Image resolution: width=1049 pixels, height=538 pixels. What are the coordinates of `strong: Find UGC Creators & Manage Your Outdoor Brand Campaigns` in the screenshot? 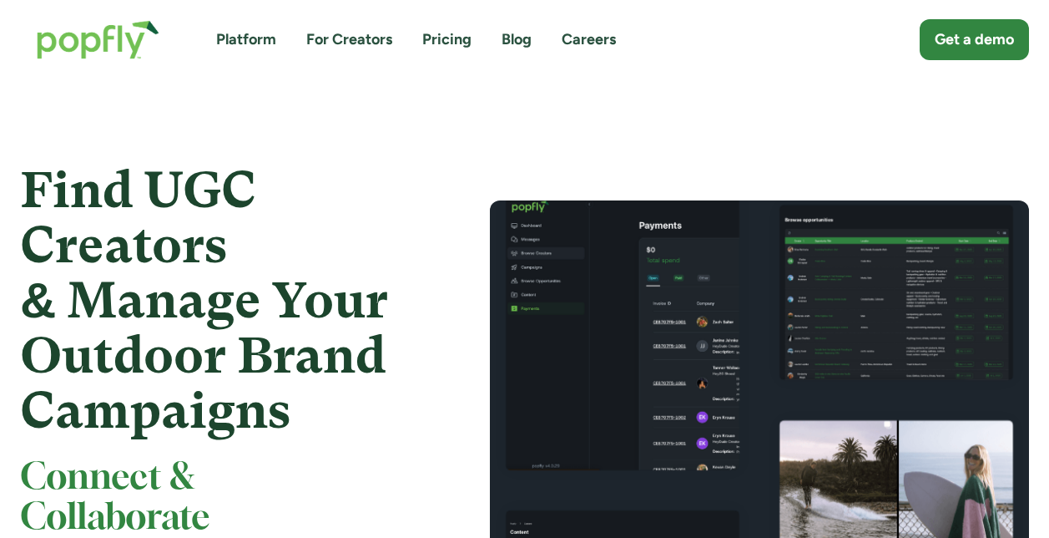 It's located at (204, 300).